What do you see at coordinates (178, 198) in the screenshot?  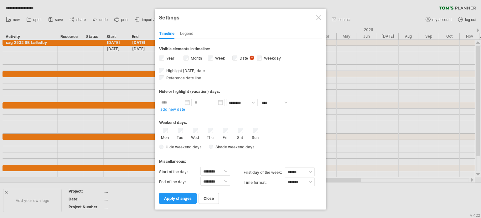 I see `a: apply changes` at bounding box center [178, 198].